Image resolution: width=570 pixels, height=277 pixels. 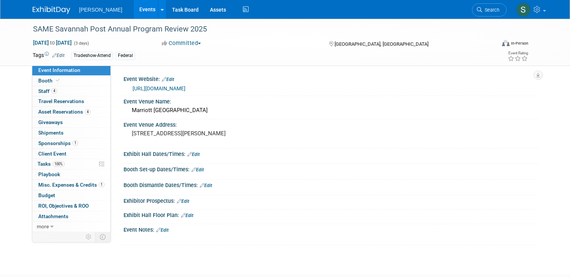 What do you see at coordinates (48, 56) in the screenshot?
I see `td: Tags` at bounding box center [48, 56].